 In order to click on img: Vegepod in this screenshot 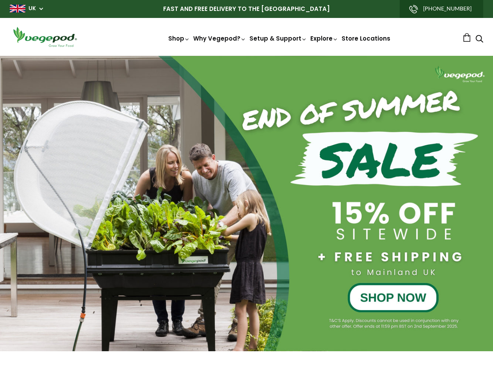, I will do `click(45, 37)`.